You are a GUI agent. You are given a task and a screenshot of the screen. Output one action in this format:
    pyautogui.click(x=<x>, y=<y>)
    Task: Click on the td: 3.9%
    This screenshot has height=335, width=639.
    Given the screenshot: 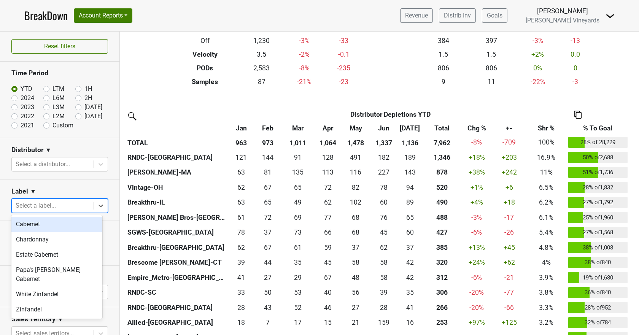 What is the action you would take?
    pyautogui.click(x=546, y=278)
    